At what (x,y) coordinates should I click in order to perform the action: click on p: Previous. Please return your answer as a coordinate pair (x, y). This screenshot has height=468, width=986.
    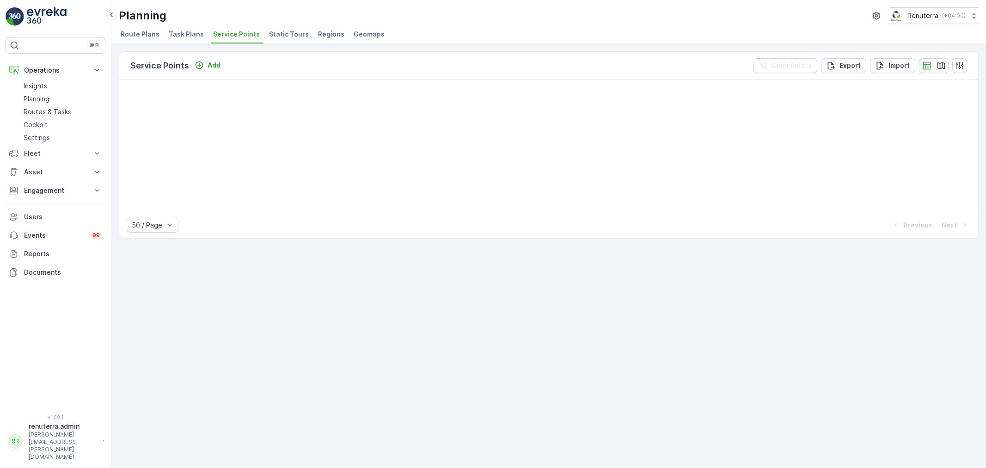
    Looking at the image, I should click on (918, 225).